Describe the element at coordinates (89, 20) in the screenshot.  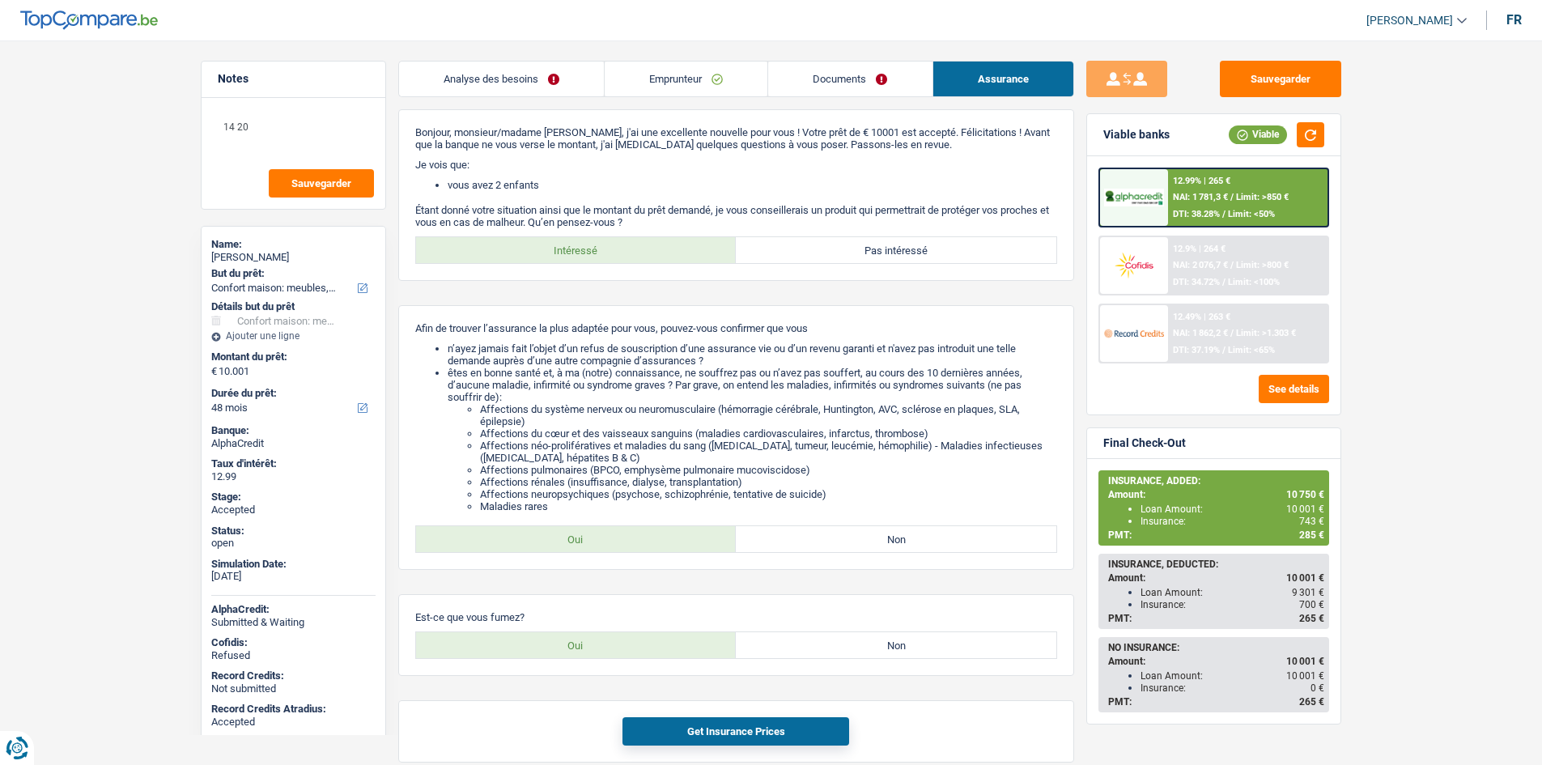
I see `img: TopCompare Logo` at that location.